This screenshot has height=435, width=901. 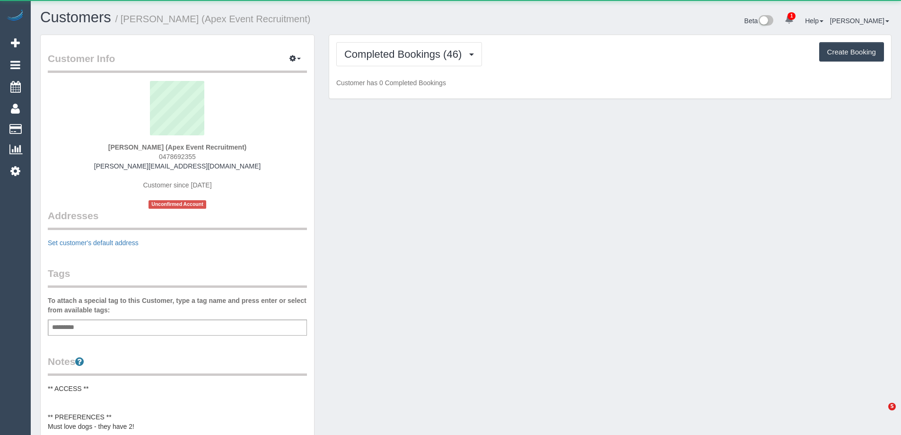 I want to click on span: 1, so click(x=791, y=16).